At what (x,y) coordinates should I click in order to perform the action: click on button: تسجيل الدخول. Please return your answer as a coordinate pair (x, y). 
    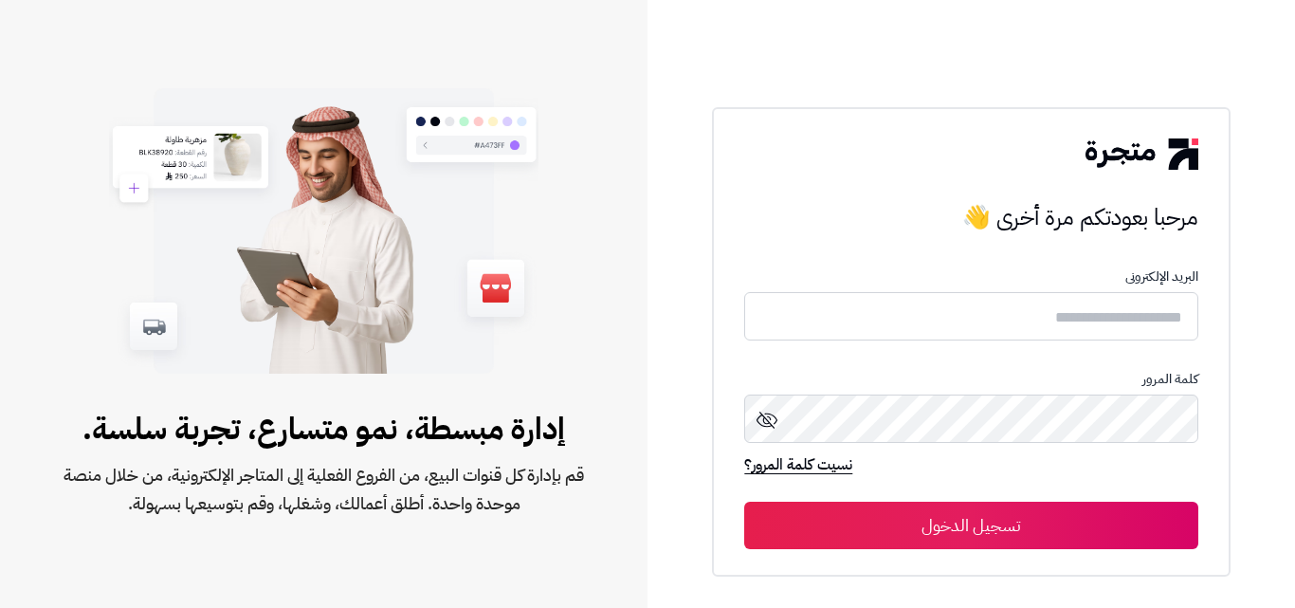
    Looking at the image, I should click on (971, 525).